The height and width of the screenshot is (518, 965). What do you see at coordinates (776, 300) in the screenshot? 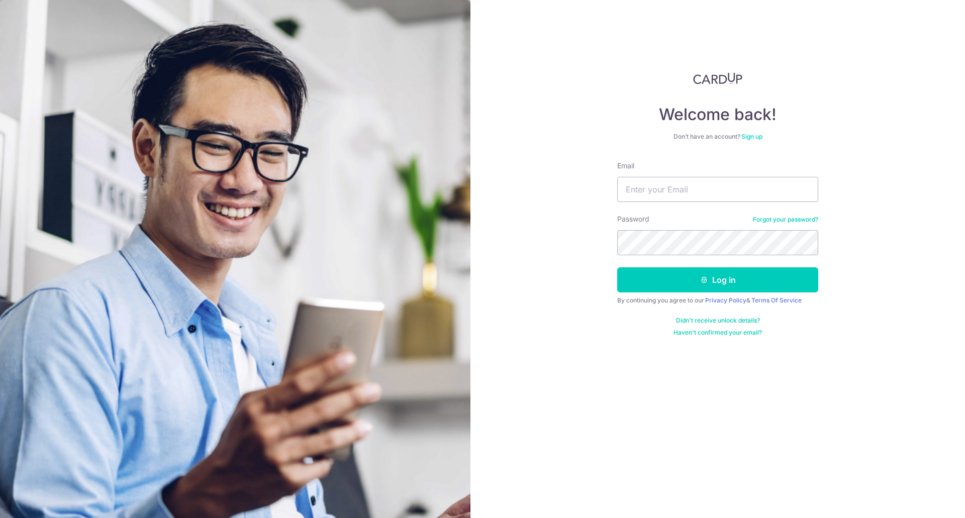
I see `a: Terms Of Service` at bounding box center [776, 300].